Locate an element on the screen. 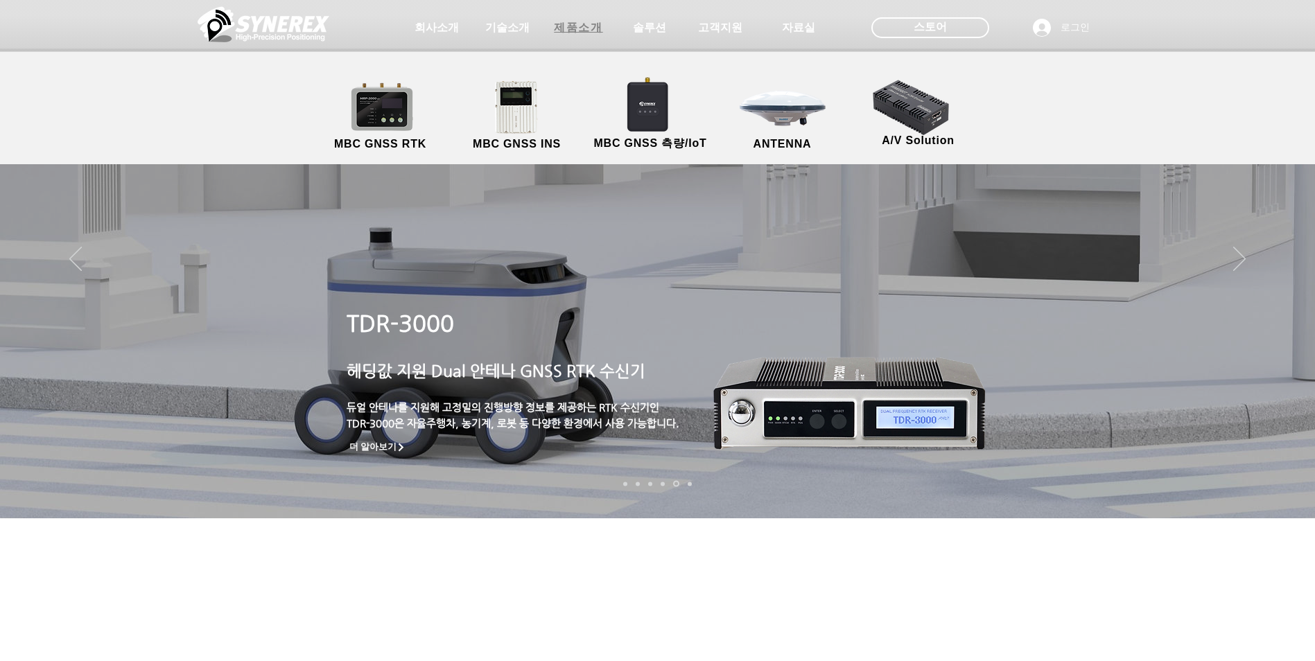 Image resolution: width=1315 pixels, height=661 pixels. span: A/V Solution is located at coordinates (918, 141).